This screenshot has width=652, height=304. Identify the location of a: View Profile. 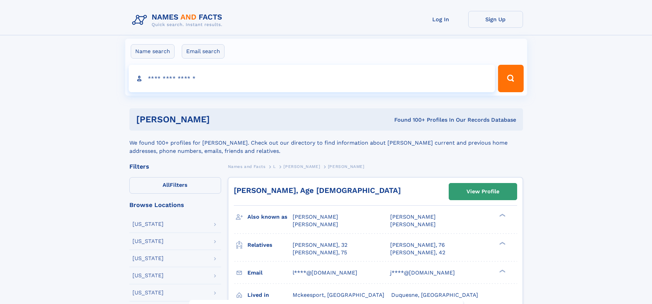
(483, 191).